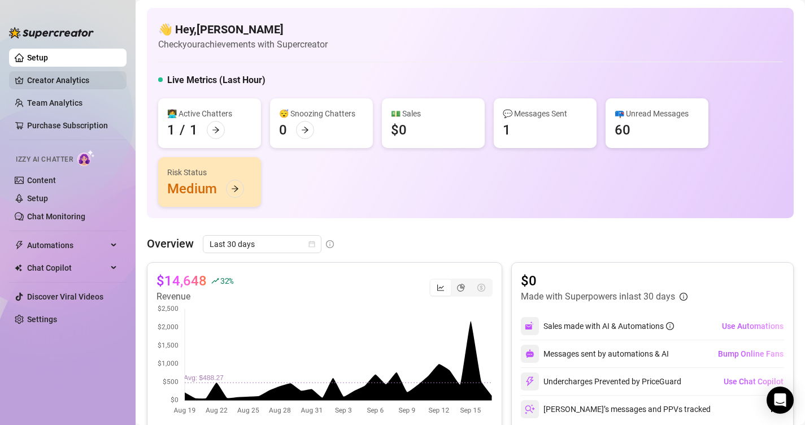  What do you see at coordinates (751, 354) in the screenshot?
I see `span: Bump Online Fans` at bounding box center [751, 354].